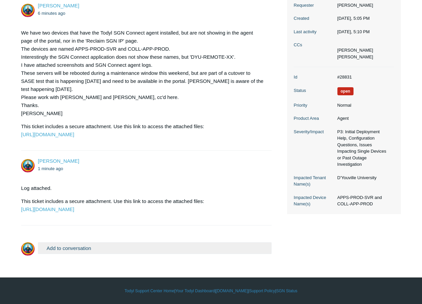 The width and height of the screenshot is (422, 304). I want to click on dt: Status, so click(314, 91).